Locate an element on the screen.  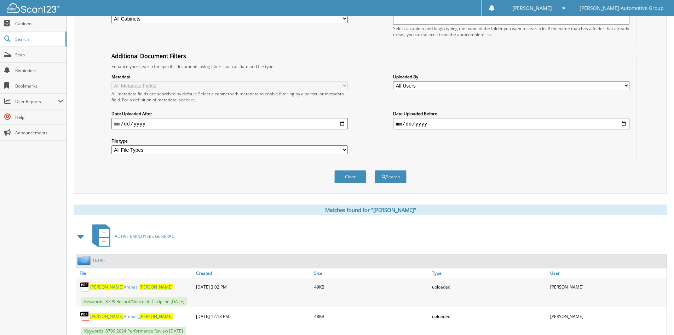
span: Cabinets is located at coordinates (39, 23).